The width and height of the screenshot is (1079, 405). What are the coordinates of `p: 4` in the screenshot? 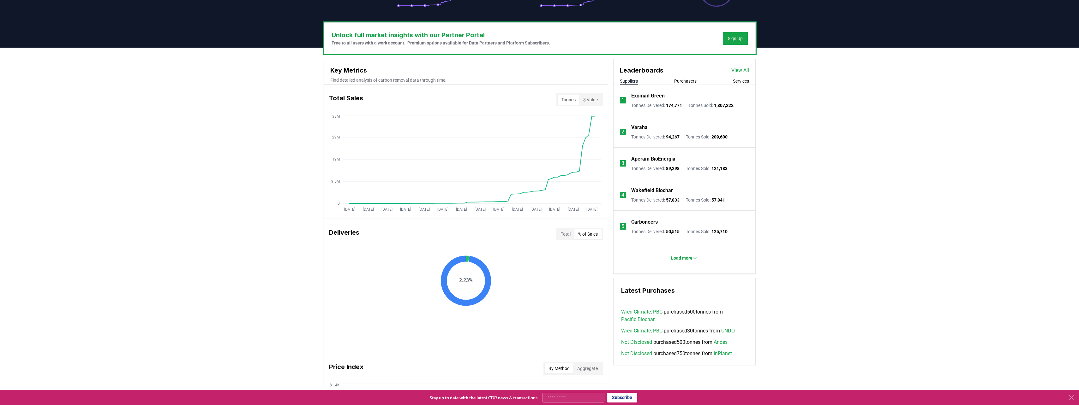 It's located at (623, 195).